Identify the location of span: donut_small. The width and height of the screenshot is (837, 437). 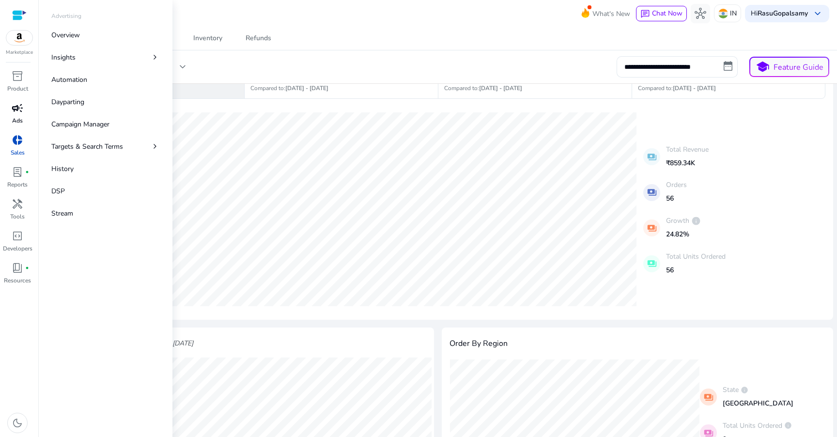
(17, 140).